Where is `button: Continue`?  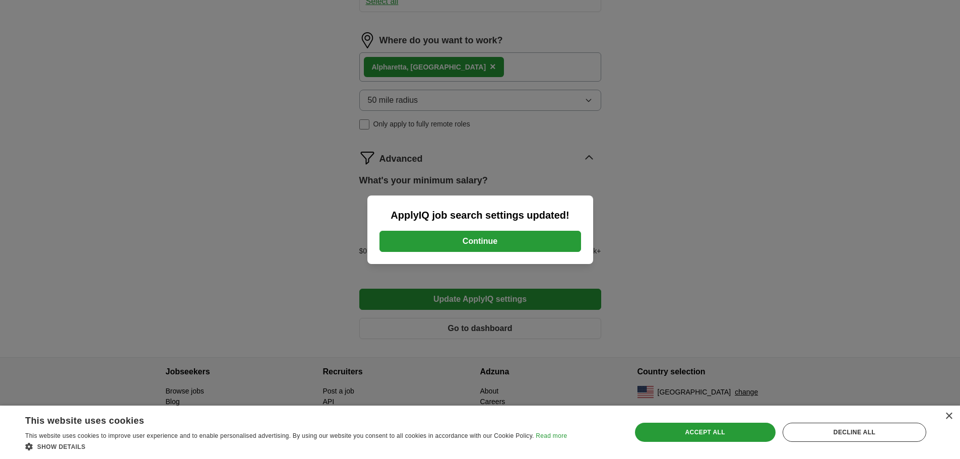
button: Continue is located at coordinates (480, 241).